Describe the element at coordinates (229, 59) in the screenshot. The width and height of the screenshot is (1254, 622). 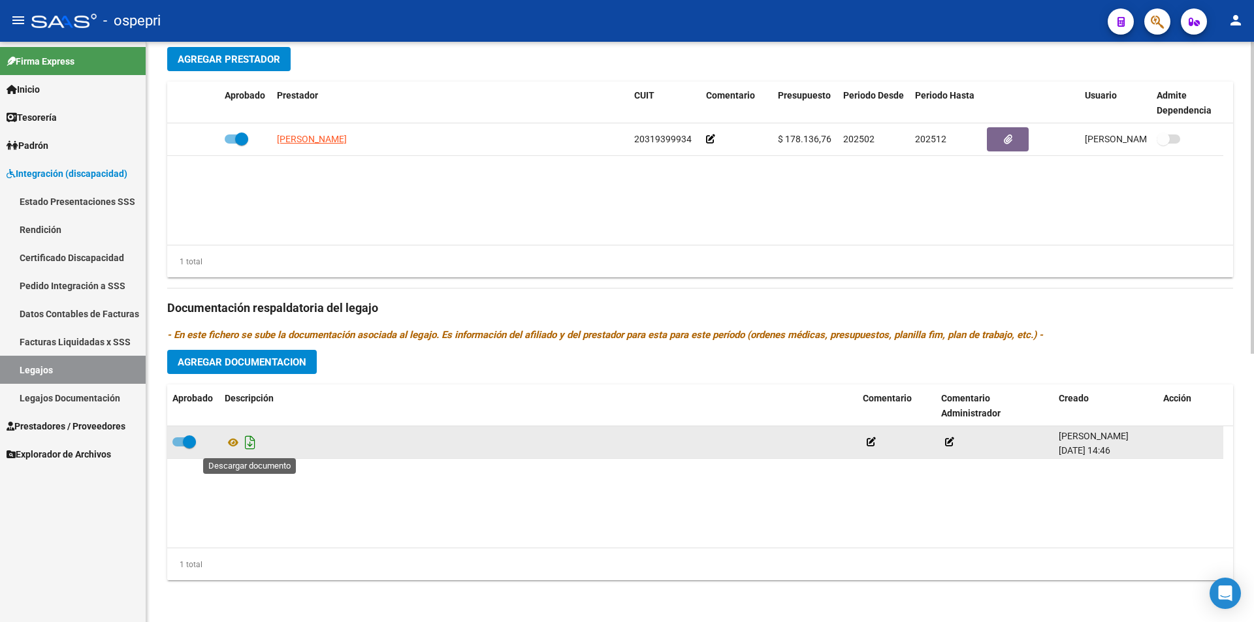
I see `button: Agregar Prestador` at that location.